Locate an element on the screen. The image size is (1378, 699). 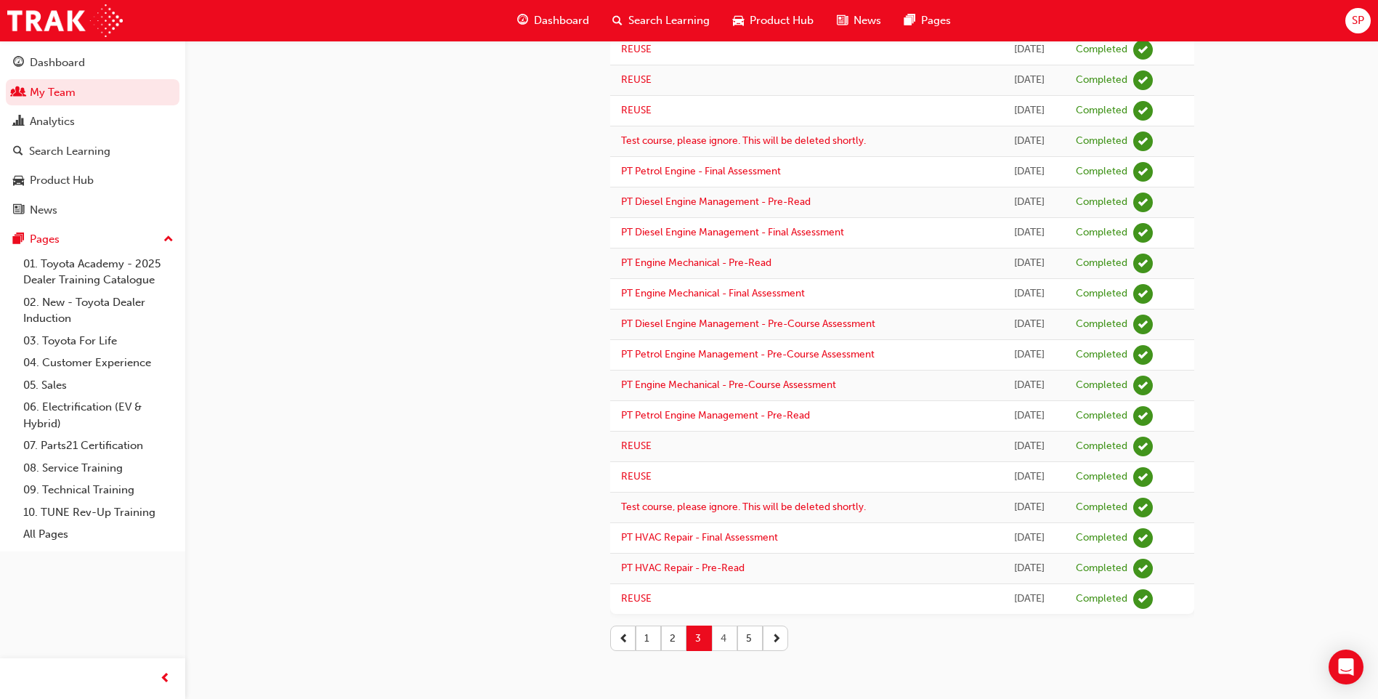
a: 04. Customer Experience is located at coordinates (98, 363).